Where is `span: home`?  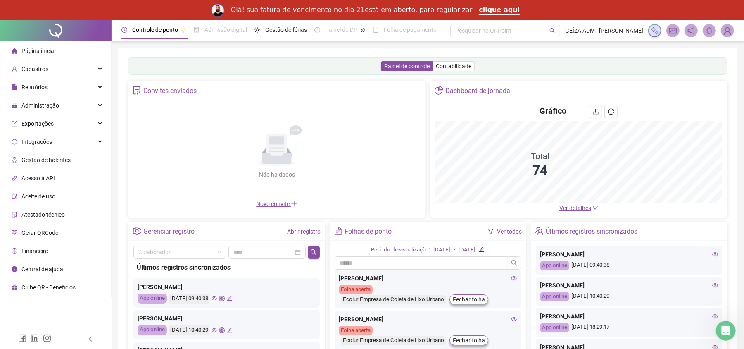
span: home is located at coordinates (14, 51).